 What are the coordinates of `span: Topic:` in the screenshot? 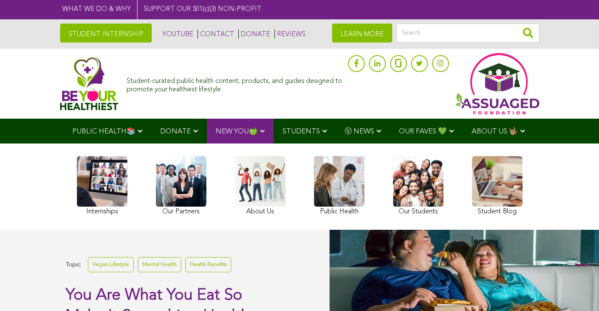 It's located at (74, 265).